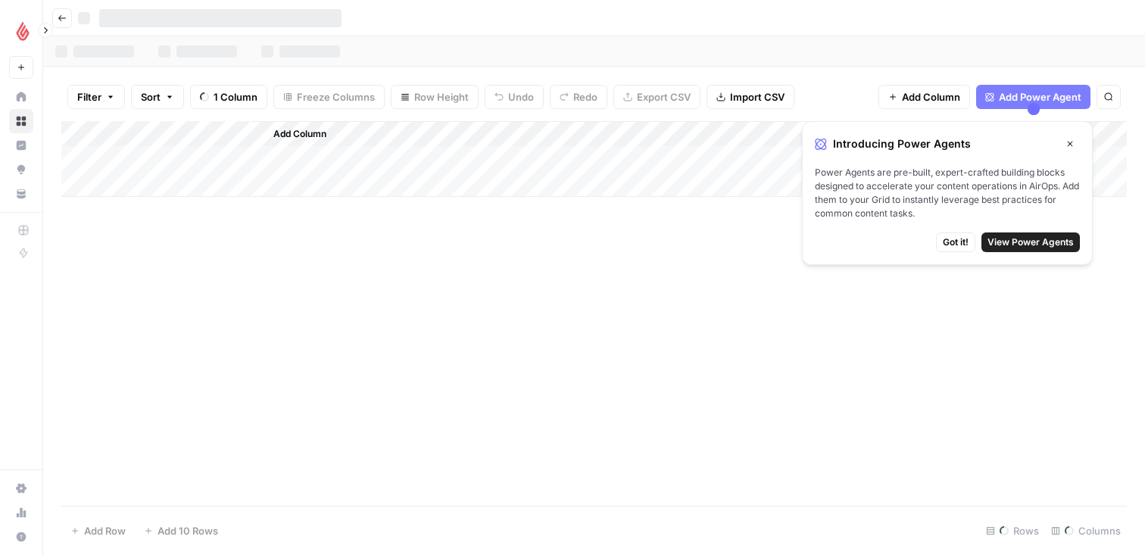  Describe the element at coordinates (1032, 97) in the screenshot. I see `button: Add Power Agent` at that location.